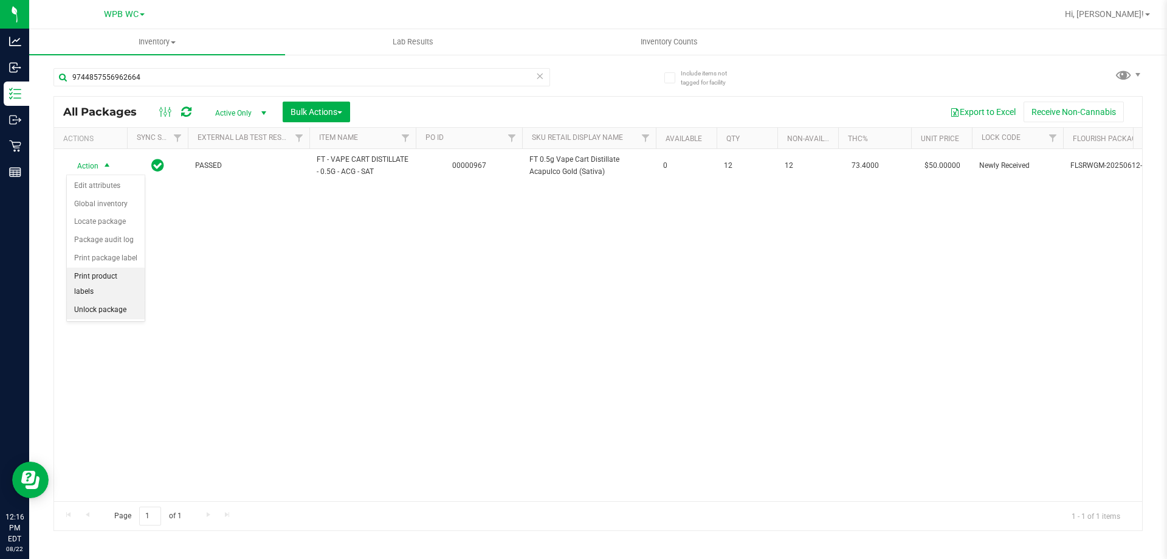  Describe the element at coordinates (15, 94) in the screenshot. I see `inline-svg: Inventory` at that location.